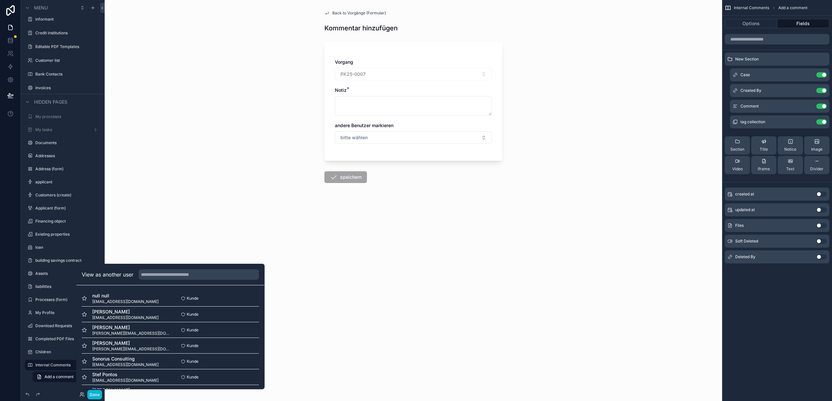 The height and width of the screenshot is (401, 832). I want to click on span: created at, so click(745, 194).